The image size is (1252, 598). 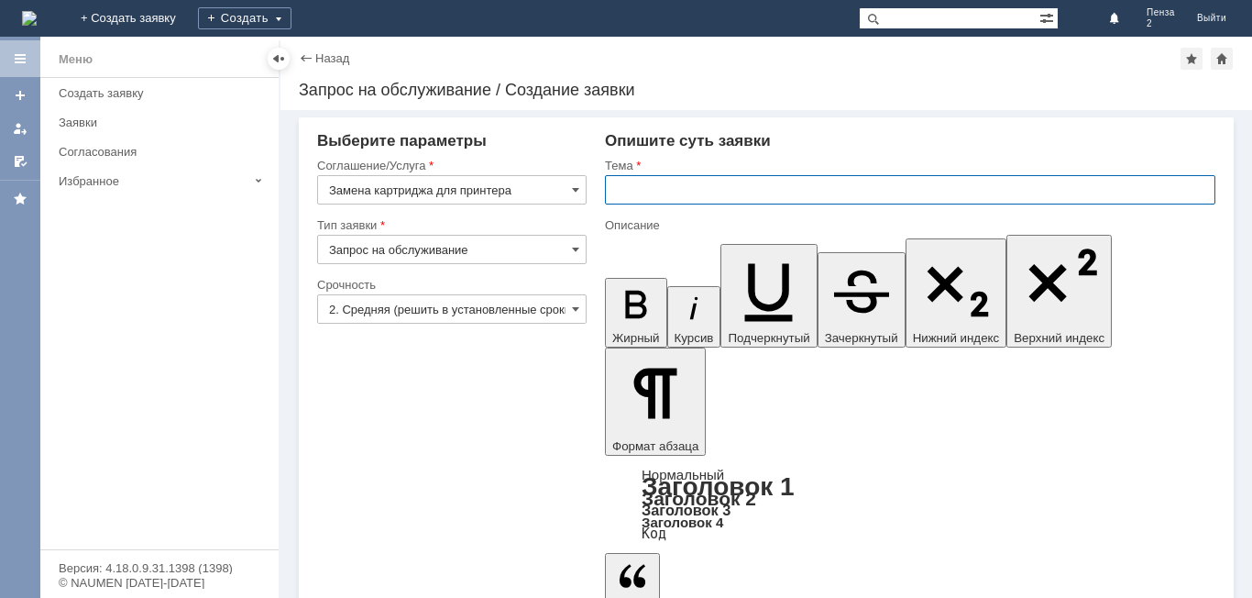 I want to click on a: Заголовок 1, so click(x=718, y=486).